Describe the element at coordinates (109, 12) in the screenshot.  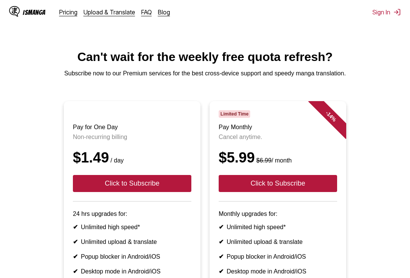
I see `a: Upload & Translate` at that location.